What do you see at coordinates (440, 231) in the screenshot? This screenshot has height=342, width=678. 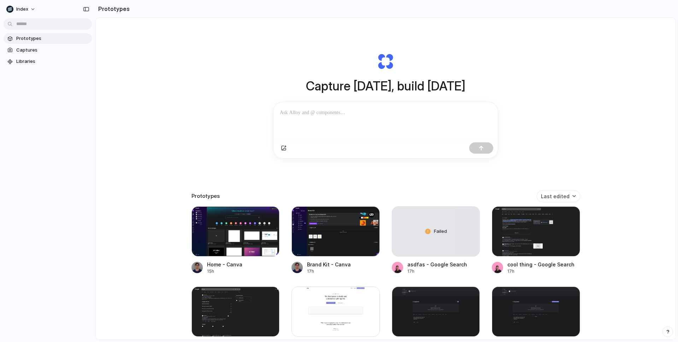 I see `span: Failed` at bounding box center [440, 231].